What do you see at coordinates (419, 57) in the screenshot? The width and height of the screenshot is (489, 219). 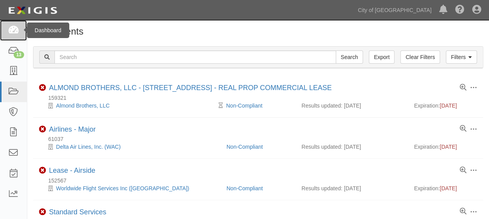 I see `a: Clear Filters` at bounding box center [419, 57].